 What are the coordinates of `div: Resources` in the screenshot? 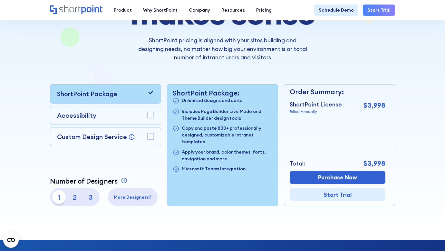 It's located at (233, 10).